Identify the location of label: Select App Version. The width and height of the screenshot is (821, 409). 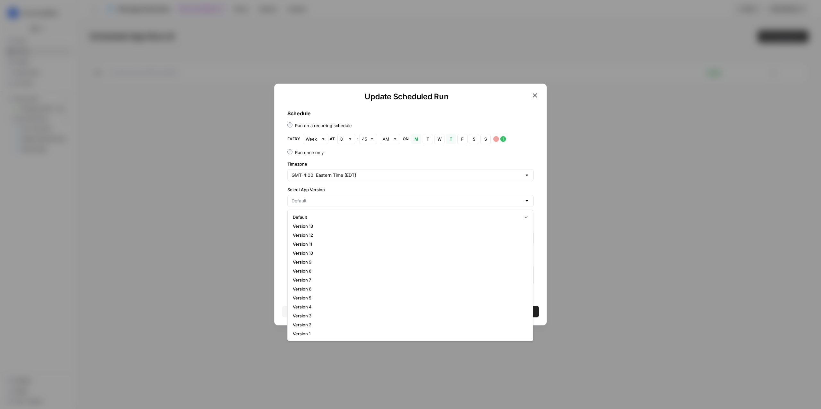
(410, 190).